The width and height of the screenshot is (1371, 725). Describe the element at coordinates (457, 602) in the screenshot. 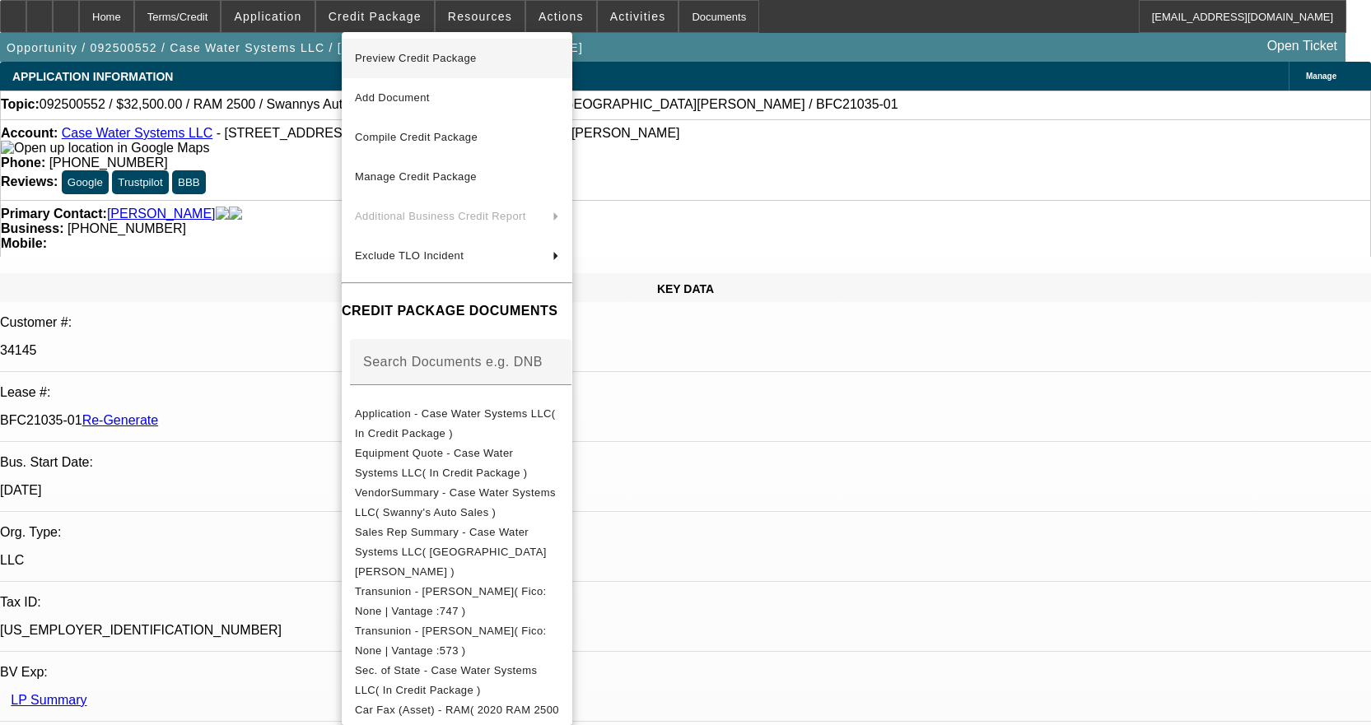

I see `button: Transunion - Guerrero, Lorenzo( Fico: None | Vantage :747 )` at that location.